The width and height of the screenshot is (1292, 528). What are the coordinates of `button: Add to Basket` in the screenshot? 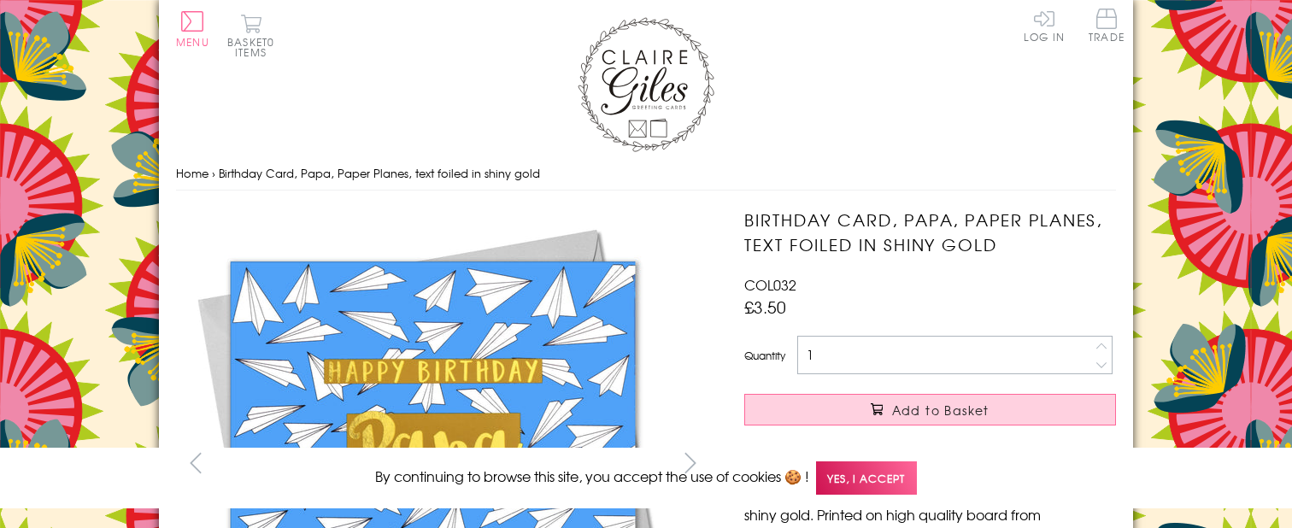 It's located at (929, 409).